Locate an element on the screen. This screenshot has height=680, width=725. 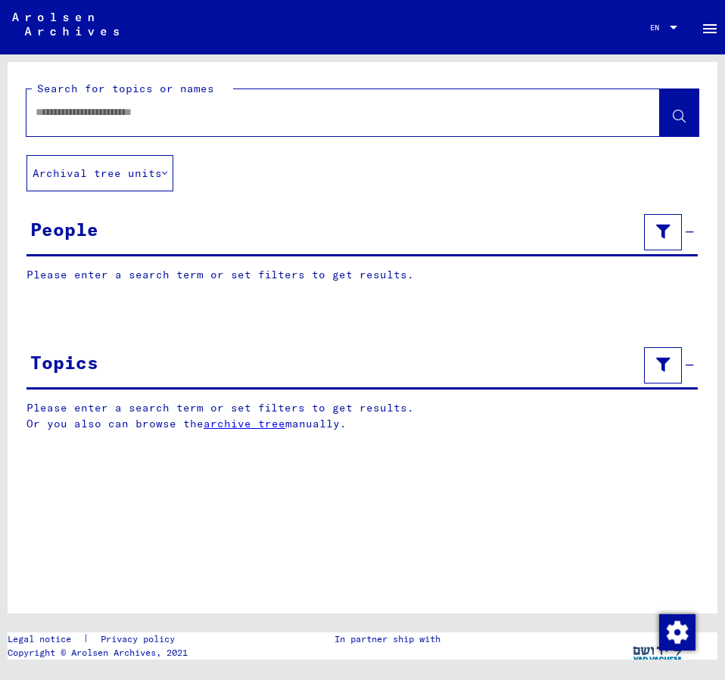
button: Archival tree units is located at coordinates (100, 173).